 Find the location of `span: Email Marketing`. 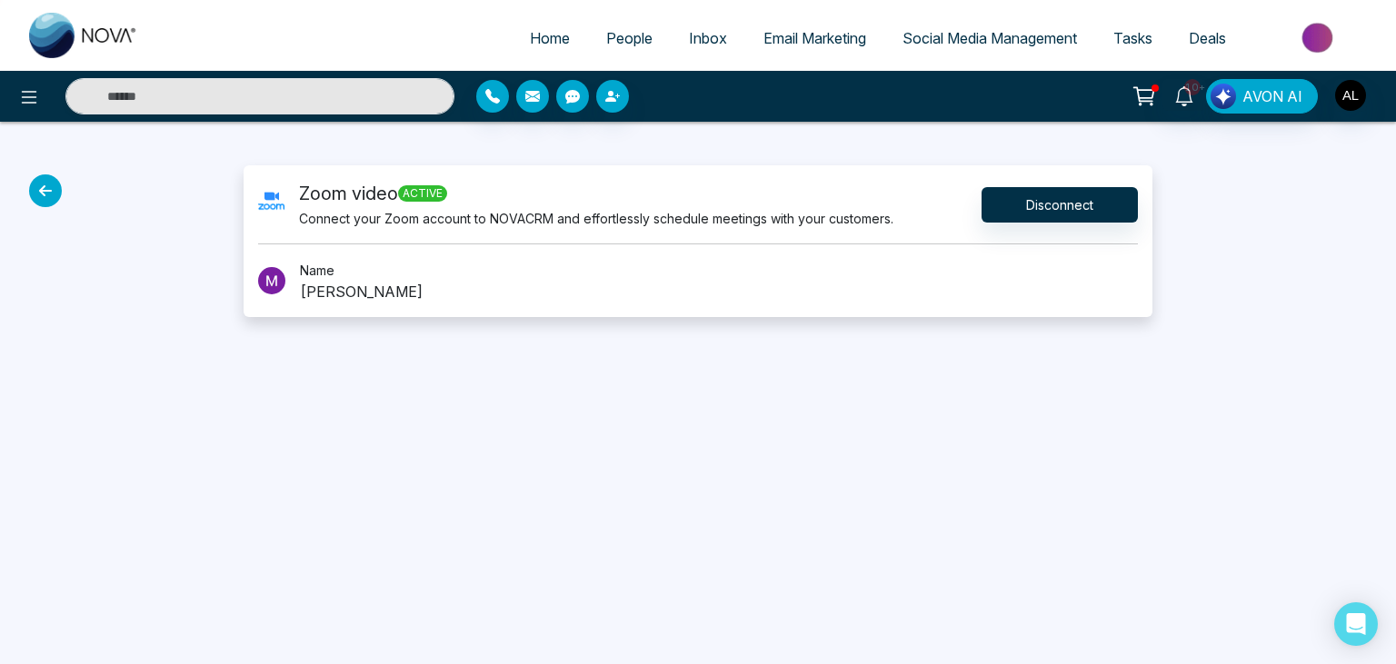

span: Email Marketing is located at coordinates (814, 38).